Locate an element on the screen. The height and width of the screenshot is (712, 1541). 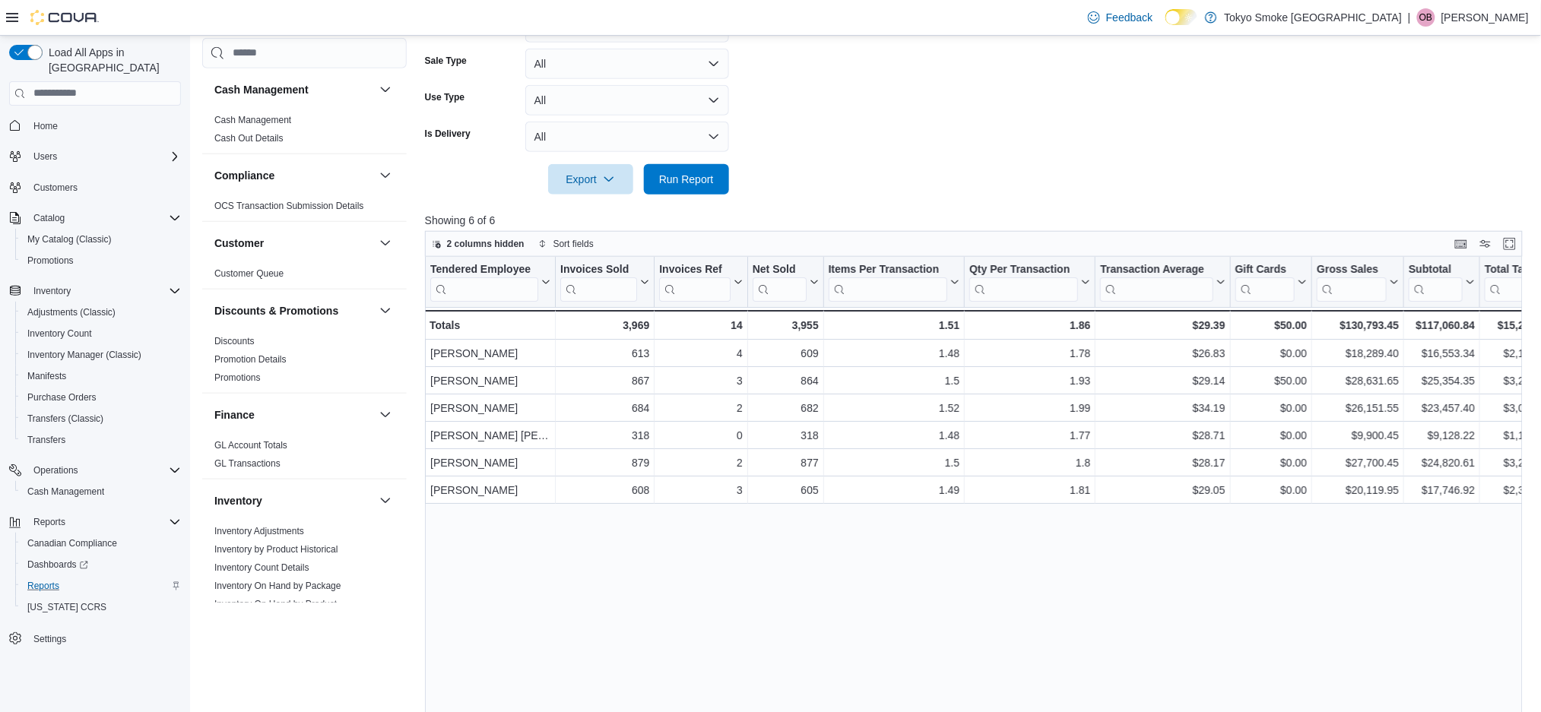
span: Home is located at coordinates (104, 125).